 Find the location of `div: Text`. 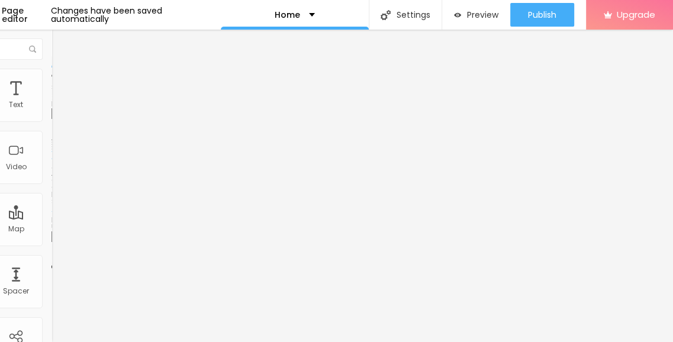

div: Text is located at coordinates (16, 105).